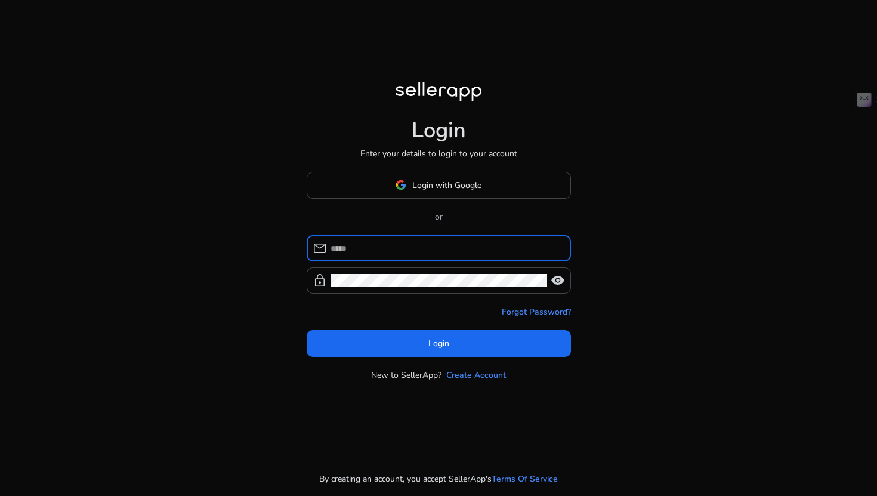 The height and width of the screenshot is (496, 877). Describe the element at coordinates (537, 312) in the screenshot. I see `a: Forgot Password?` at that location.